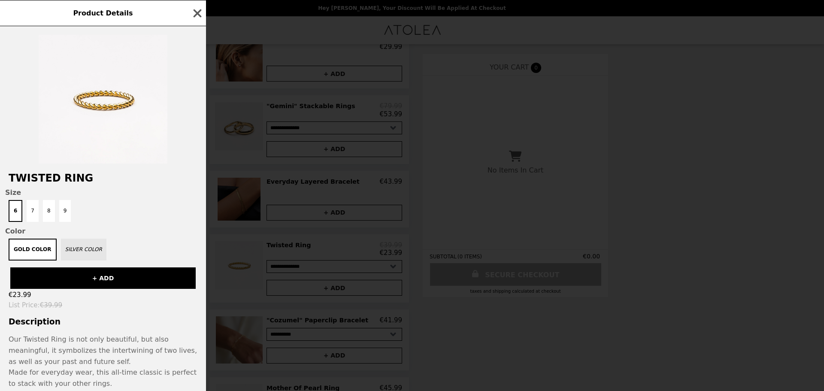  Describe the element at coordinates (103, 99) in the screenshot. I see `img: 6 / Gold Color` at that location.